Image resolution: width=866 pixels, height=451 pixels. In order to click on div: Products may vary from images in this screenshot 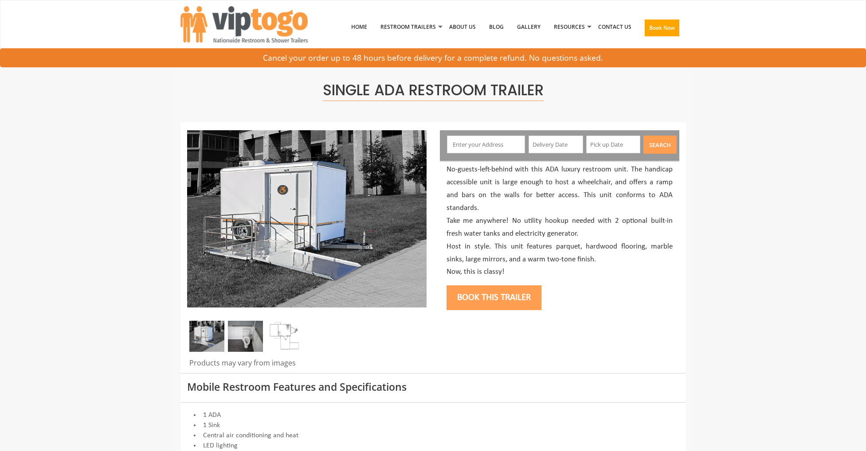, I will do `click(307, 366)`.